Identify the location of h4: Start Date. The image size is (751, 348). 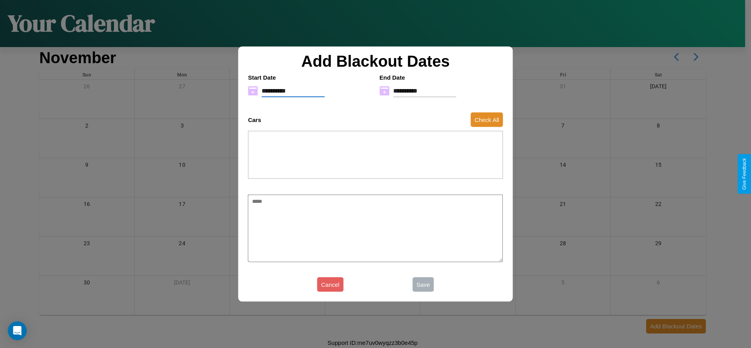
(309, 77).